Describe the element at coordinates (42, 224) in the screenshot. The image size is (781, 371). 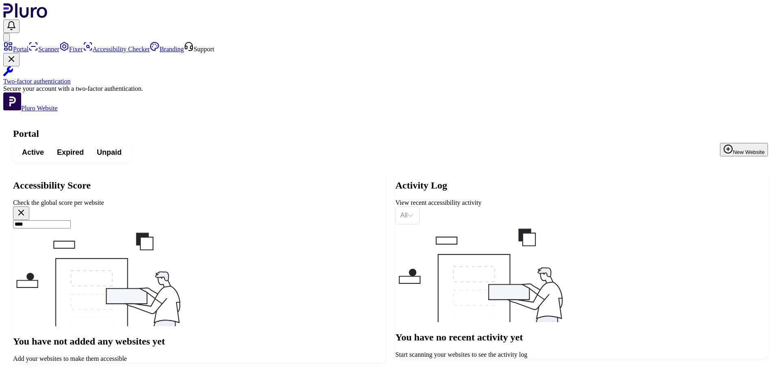
I see `input: Search` at that location.